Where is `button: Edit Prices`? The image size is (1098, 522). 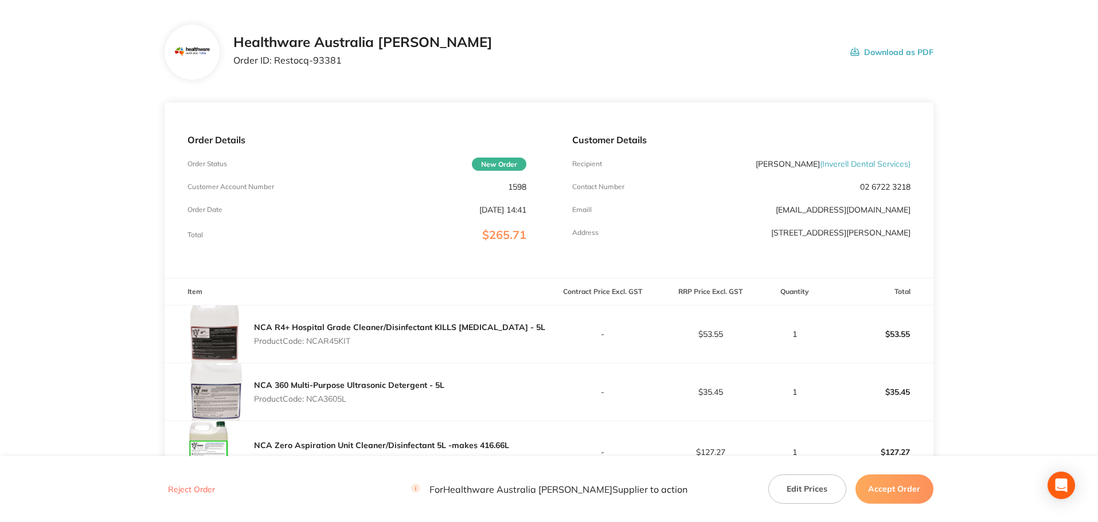 button: Edit Prices is located at coordinates (807, 489).